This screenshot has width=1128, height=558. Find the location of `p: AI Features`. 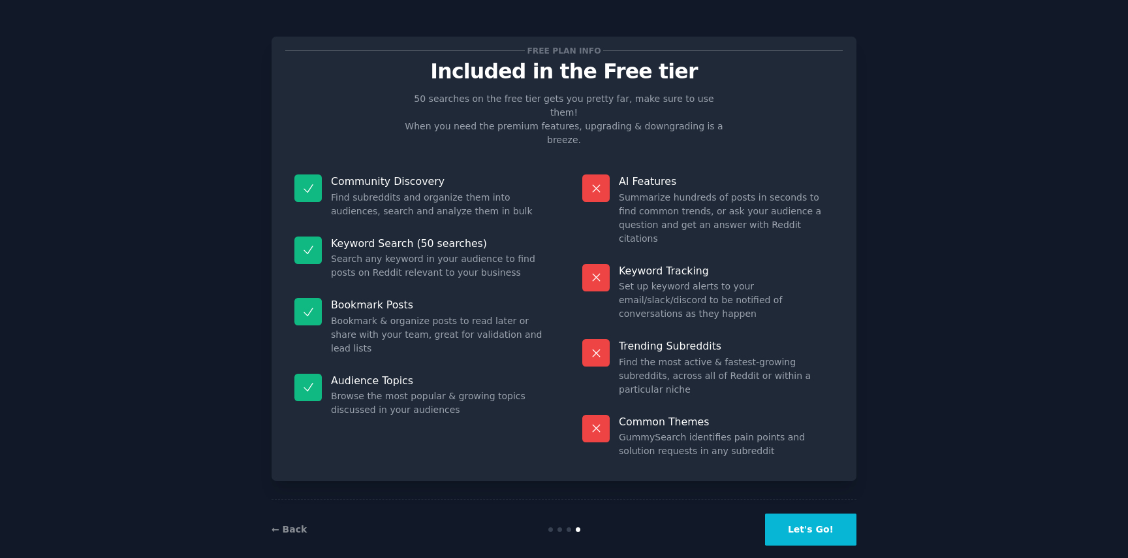

p: AI Features is located at coordinates (726, 181).